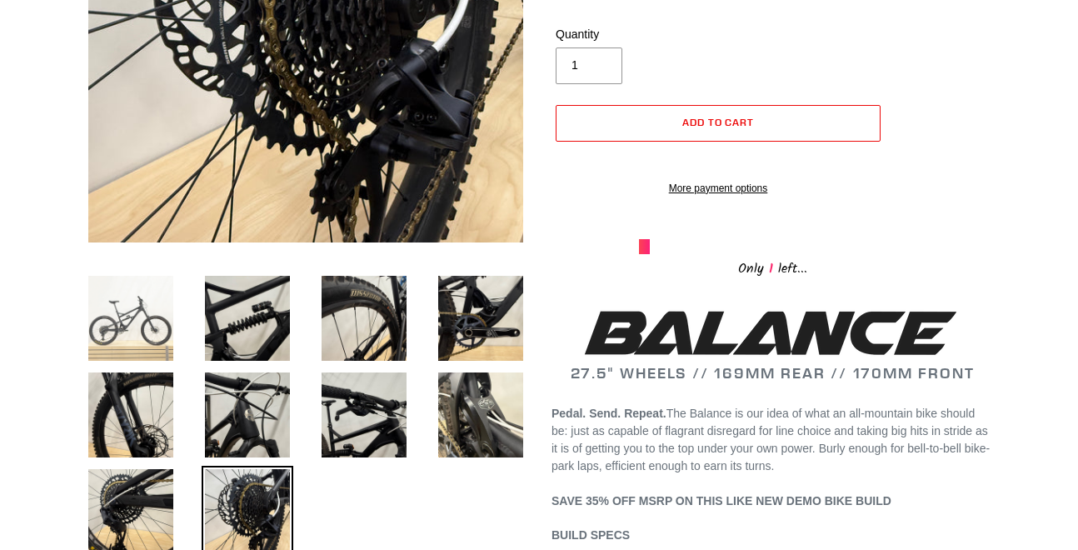  I want to click on h2: 27.5" WHEELS // 169MM REAR // 170MM FRONT, so click(772, 343).